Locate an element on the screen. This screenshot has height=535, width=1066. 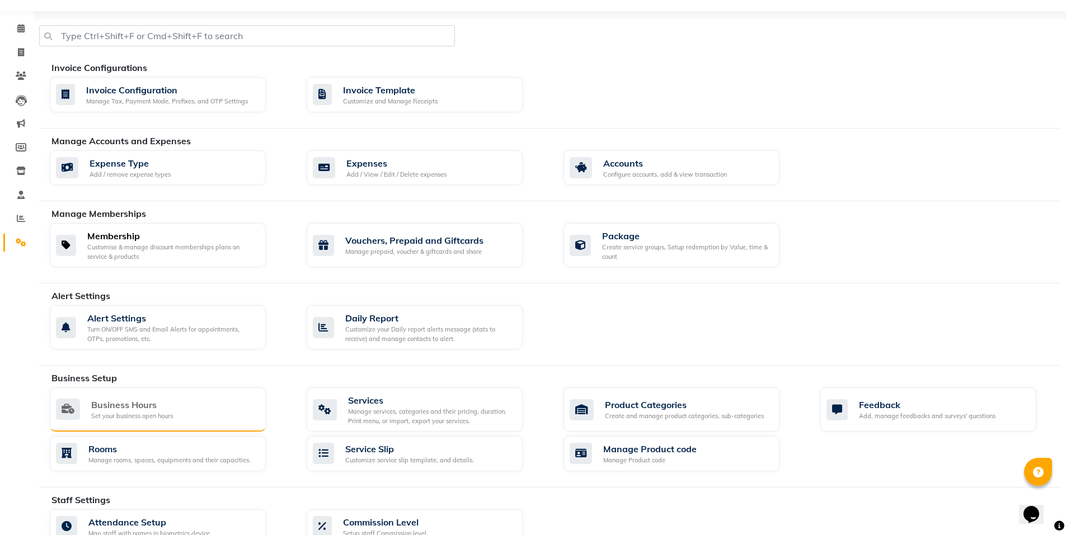
a: ServicesManage services, categories and their pricing, duration. Print menu, or import, export yo... is located at coordinates (426, 410).